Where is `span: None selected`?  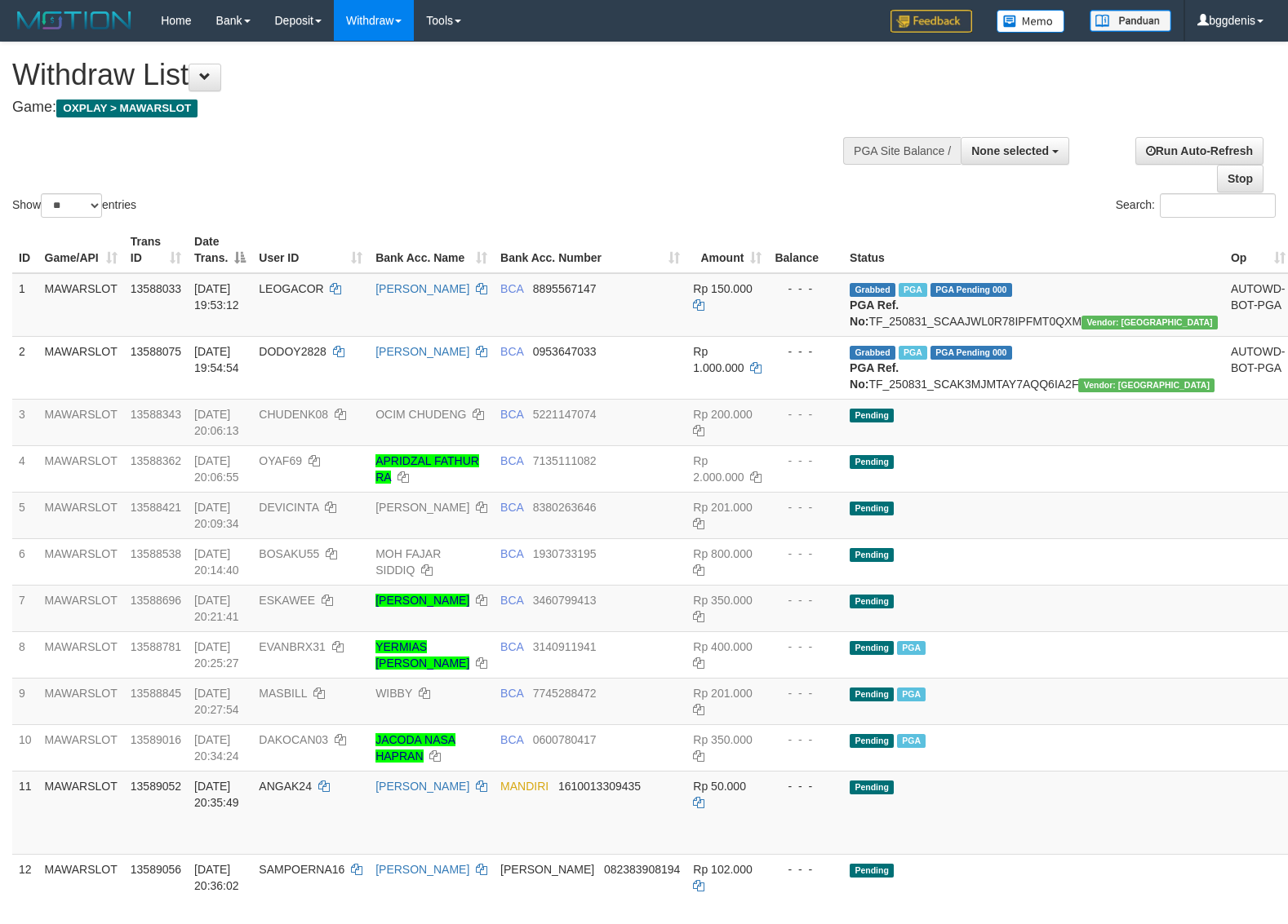
span: None selected is located at coordinates (1010, 151).